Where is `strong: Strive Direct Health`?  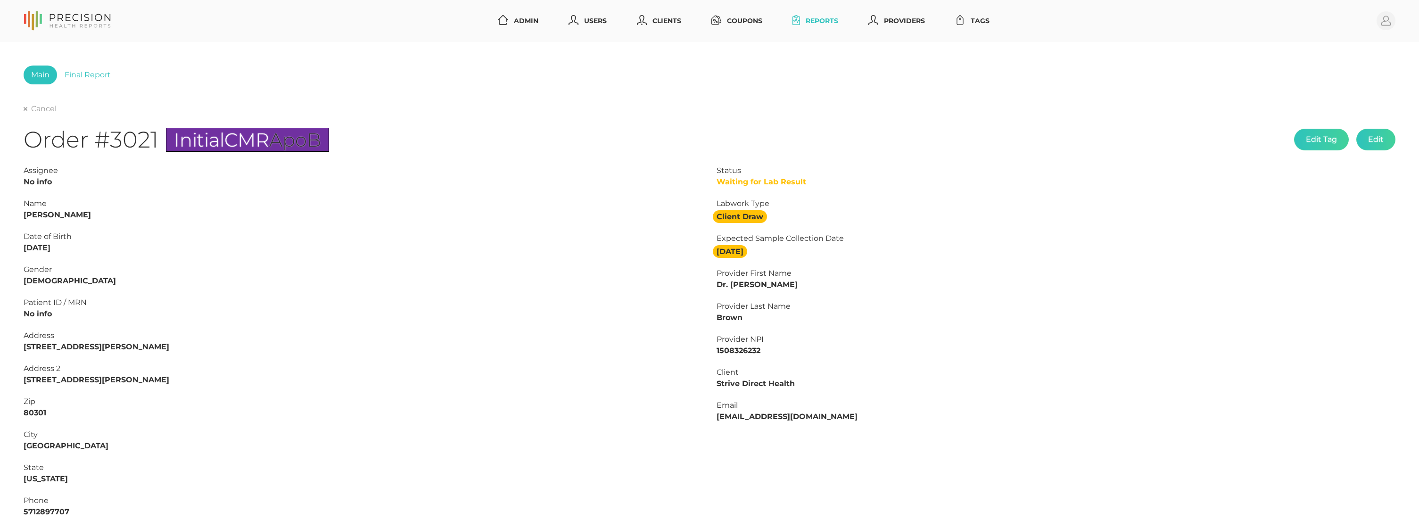
strong: Strive Direct Health is located at coordinates (755, 383).